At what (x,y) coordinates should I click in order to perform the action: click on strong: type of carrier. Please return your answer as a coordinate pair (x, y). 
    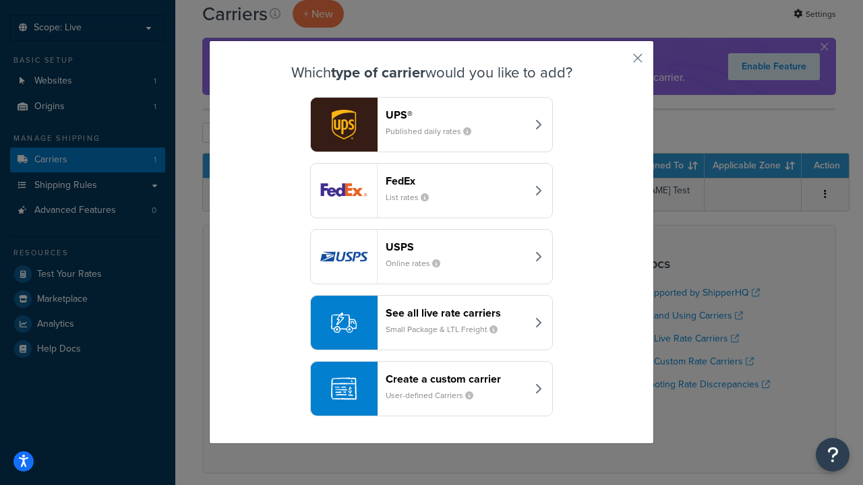
    Looking at the image, I should click on (378, 72).